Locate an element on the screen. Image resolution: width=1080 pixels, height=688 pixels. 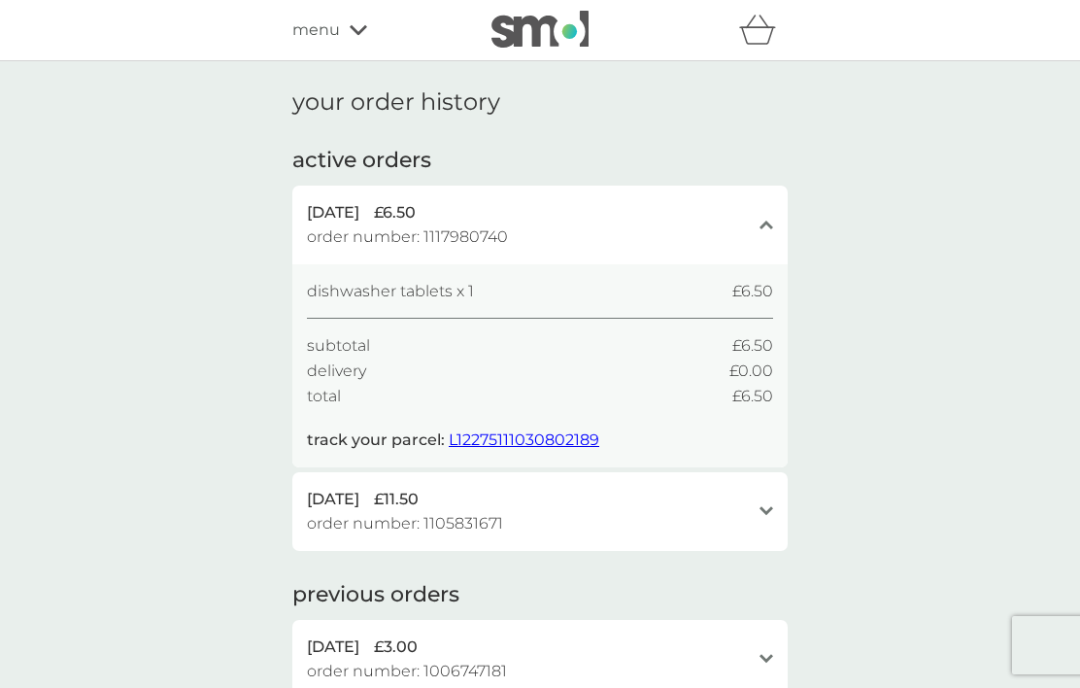
a: L12275111030802189 is located at coordinates (524, 439).